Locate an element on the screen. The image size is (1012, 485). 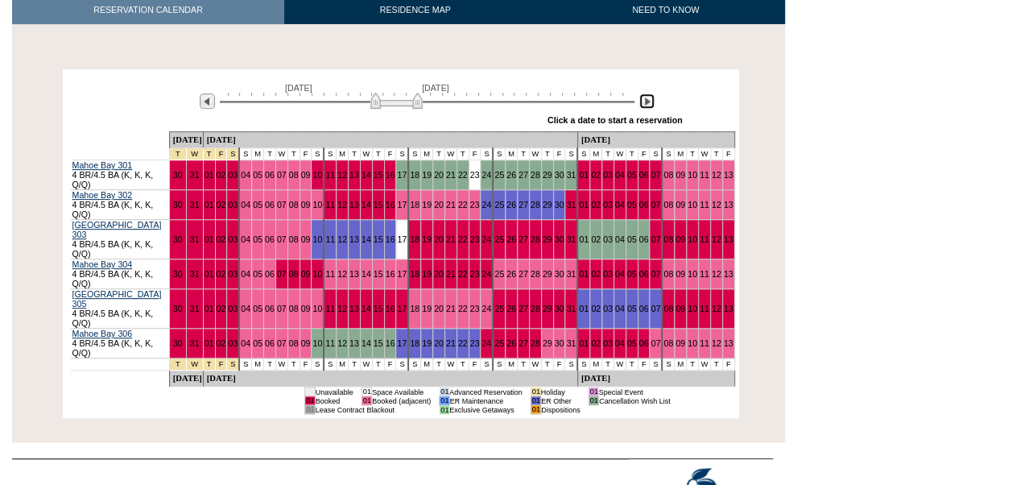
td: S is located at coordinates (245, 154).